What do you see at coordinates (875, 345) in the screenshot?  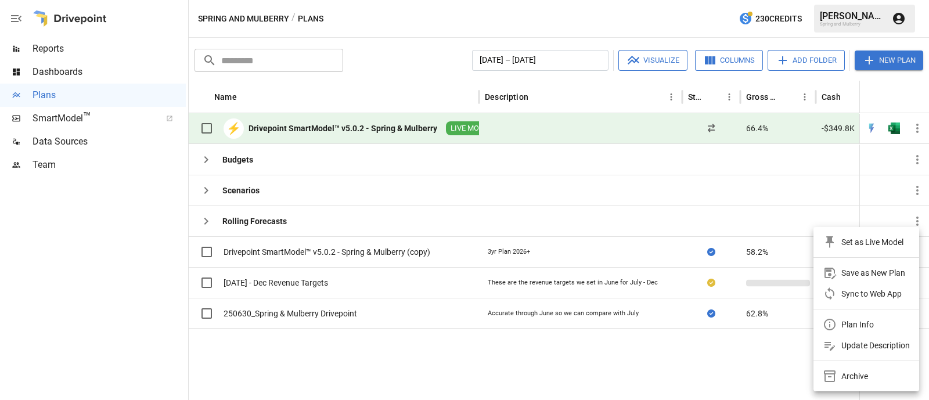 I see `div: Update Description` at bounding box center [875, 345].